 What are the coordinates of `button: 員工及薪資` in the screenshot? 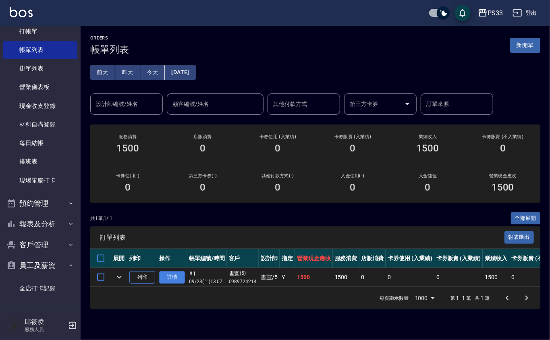 It's located at (40, 266).